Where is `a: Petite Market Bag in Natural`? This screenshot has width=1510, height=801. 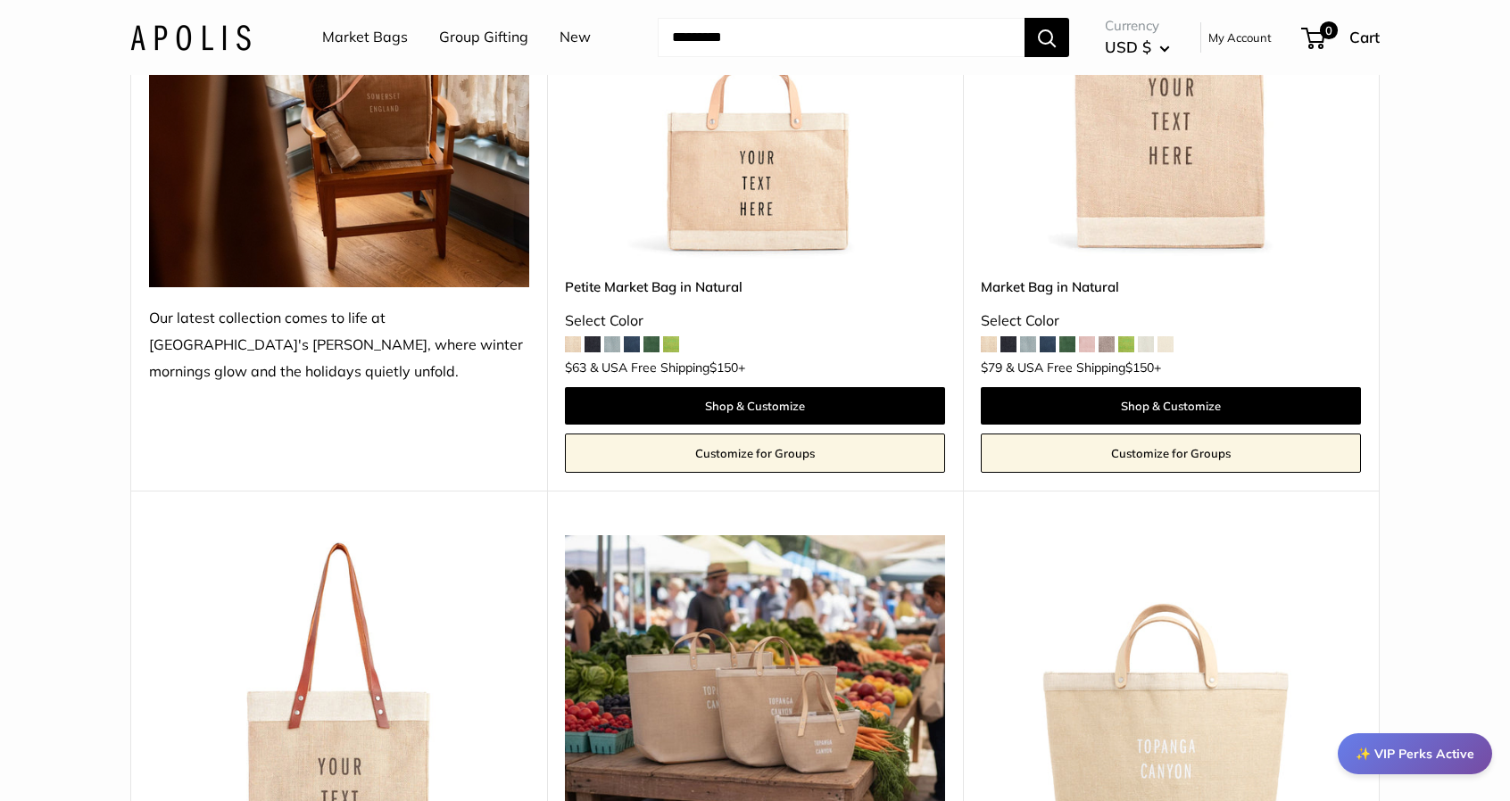
a: Petite Market Bag in Natural is located at coordinates (755, 287).